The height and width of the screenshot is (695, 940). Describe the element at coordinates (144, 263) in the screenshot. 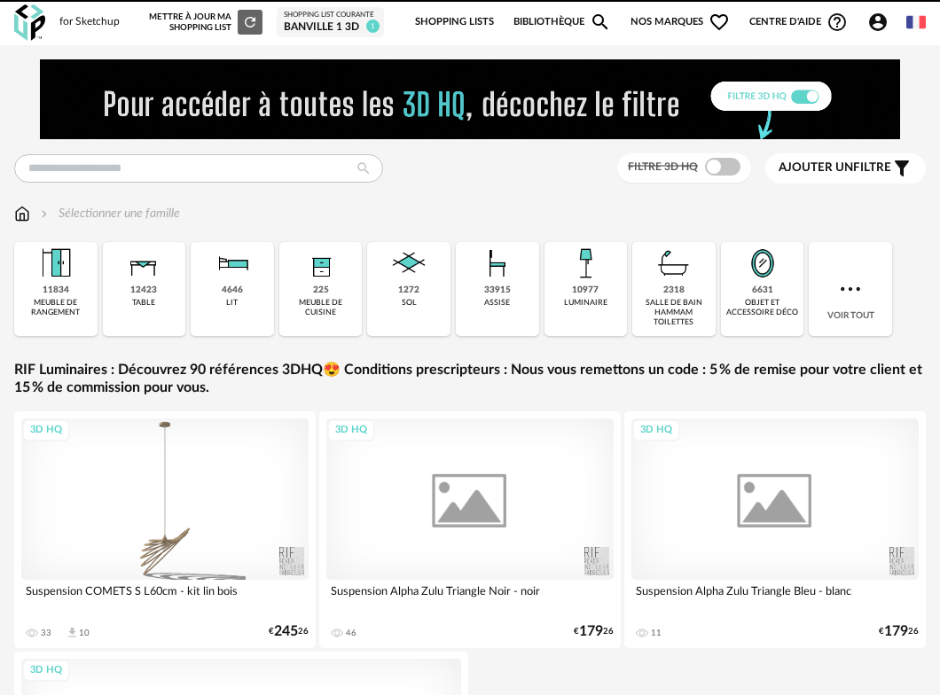

I see `img: Table.png` at that location.